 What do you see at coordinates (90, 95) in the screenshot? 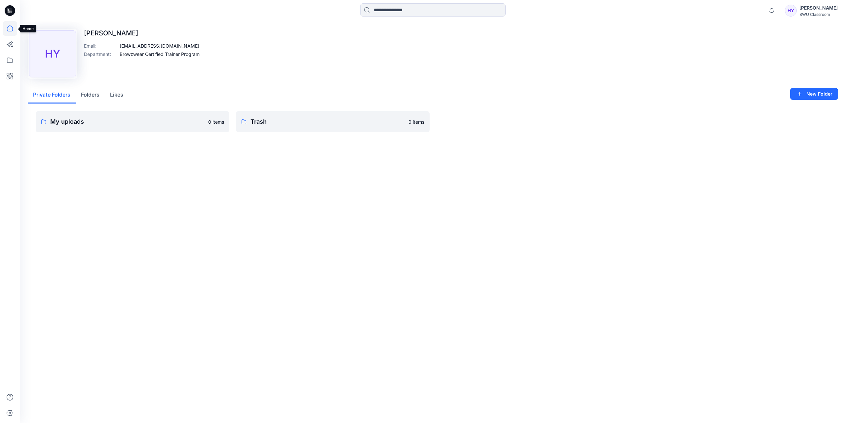
I see `button: Folders` at bounding box center [90, 95].